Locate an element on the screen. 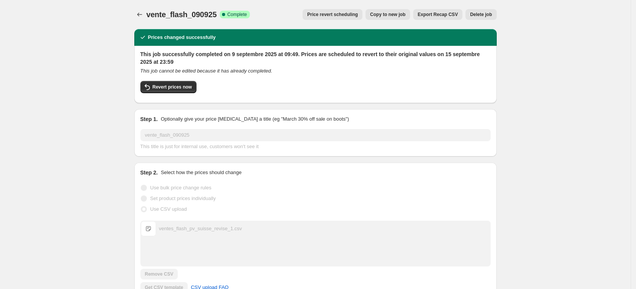 The image size is (636, 289). button: Price change jobs is located at coordinates (140, 15).